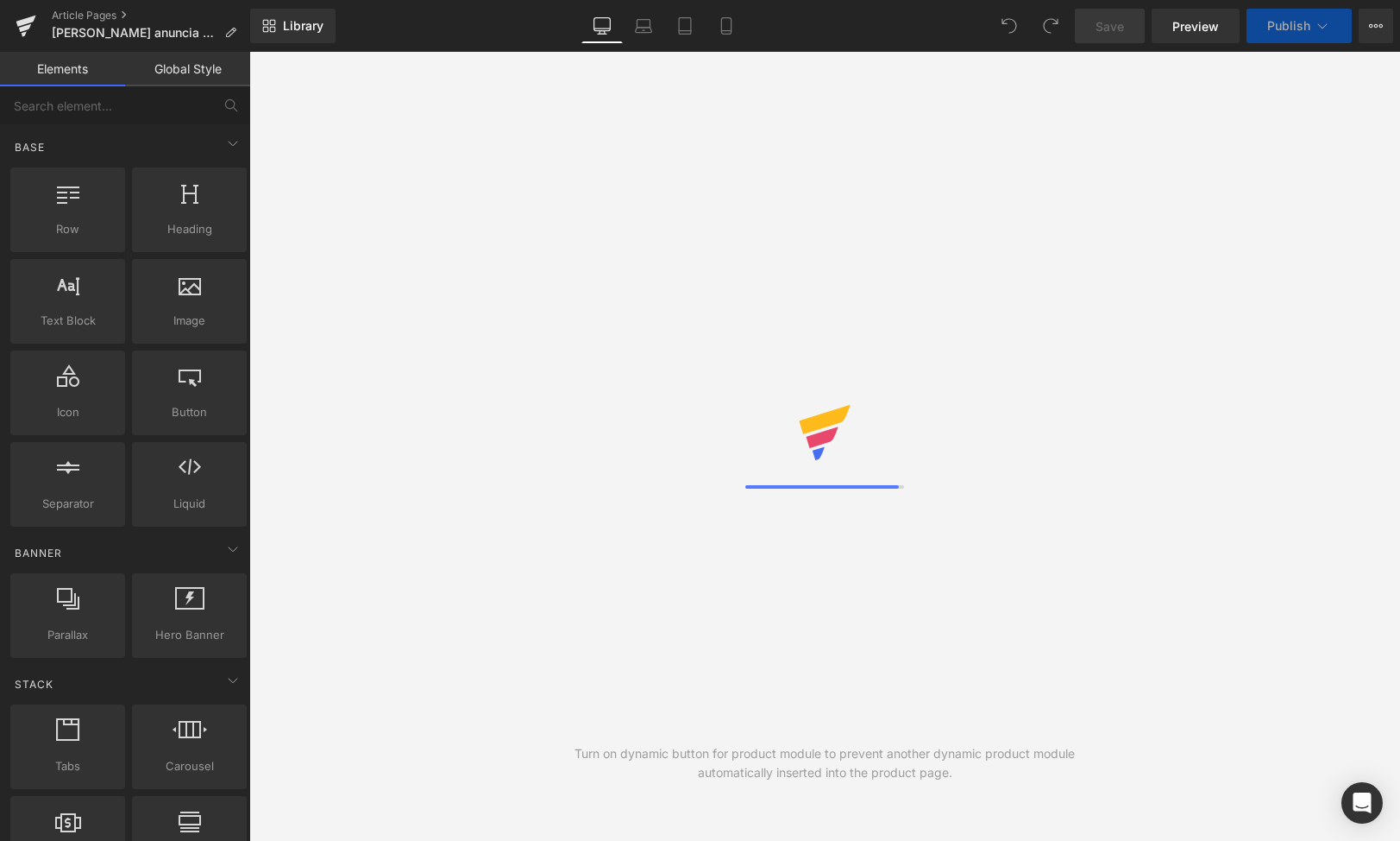 The width and height of the screenshot is (1400, 841). I want to click on span: Parallax, so click(68, 635).